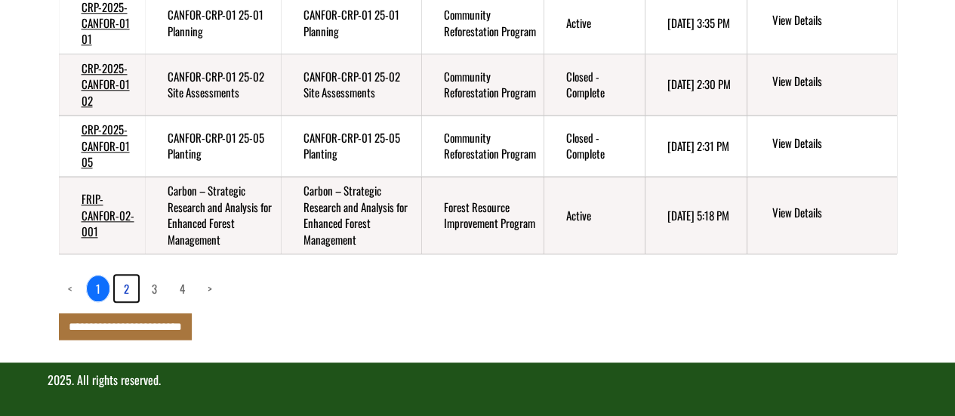 This screenshot has width=955, height=416. I want to click on td: 6/6/2025 5:18 PM, so click(695, 215).